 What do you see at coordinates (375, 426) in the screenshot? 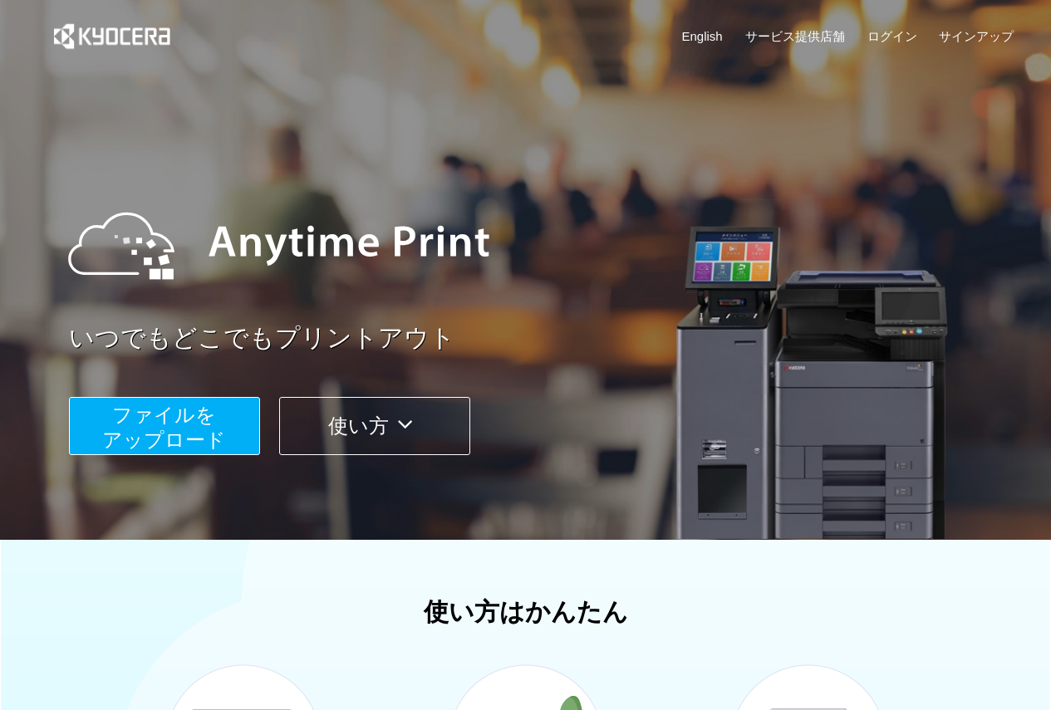
I see `button: 使い方` at bounding box center [375, 426].